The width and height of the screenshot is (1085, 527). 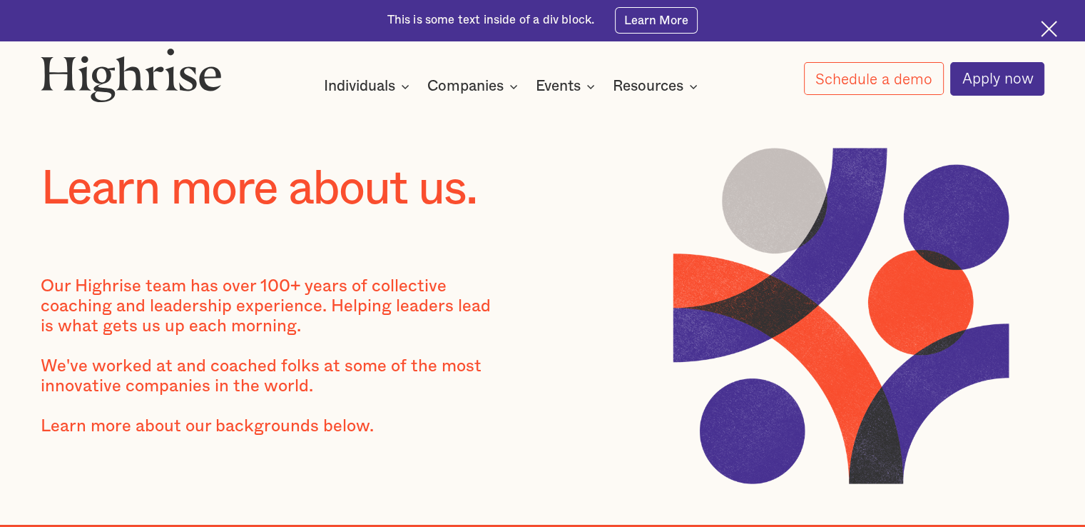 I want to click on img: Highrise logo, so click(x=131, y=75).